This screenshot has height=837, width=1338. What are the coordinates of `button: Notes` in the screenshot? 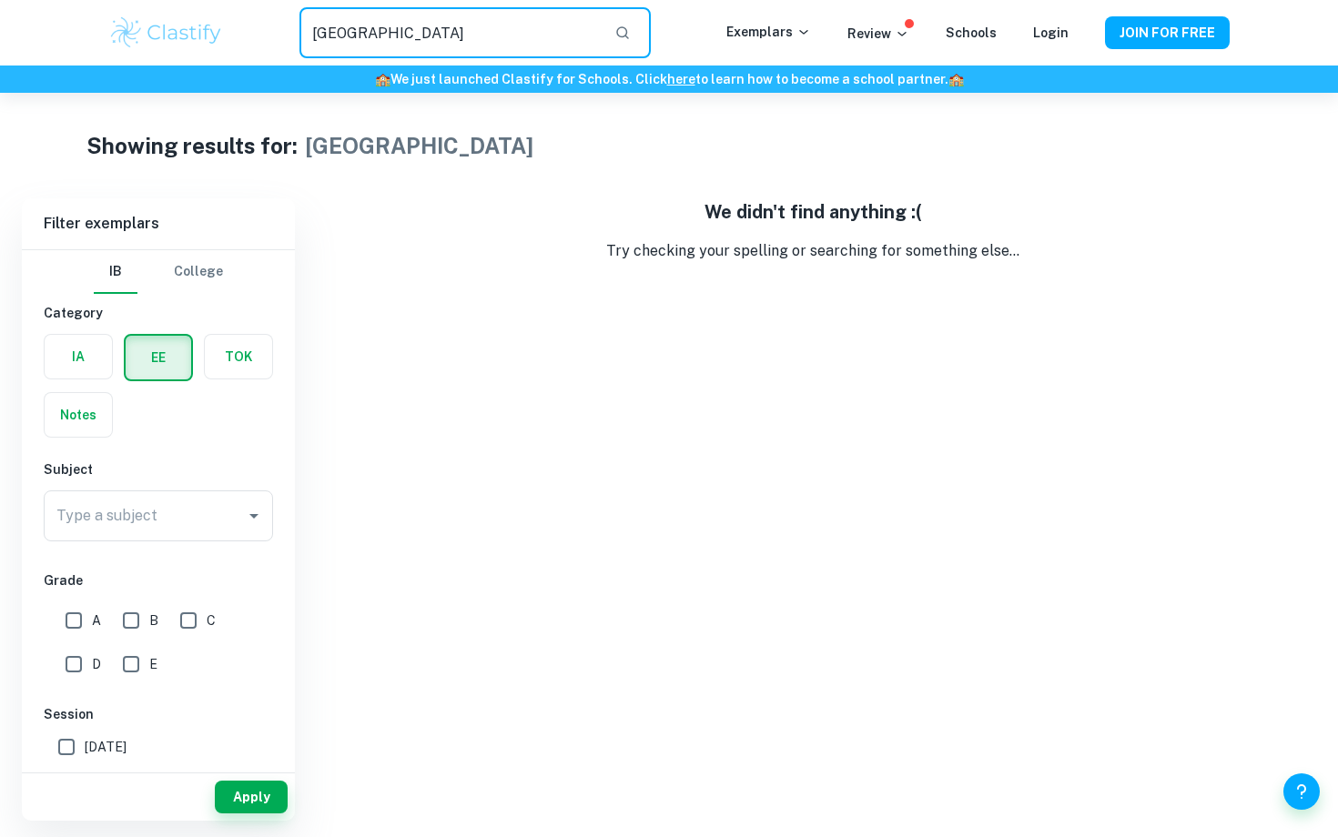 It's located at (78, 415).